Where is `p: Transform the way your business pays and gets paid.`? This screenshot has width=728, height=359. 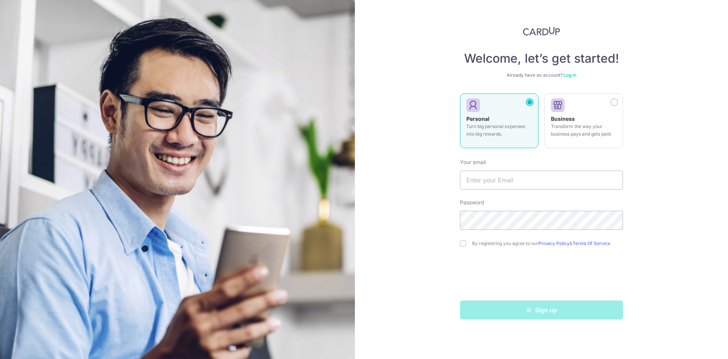
p: Transform the way your business pays and gets paid. is located at coordinates (584, 130).